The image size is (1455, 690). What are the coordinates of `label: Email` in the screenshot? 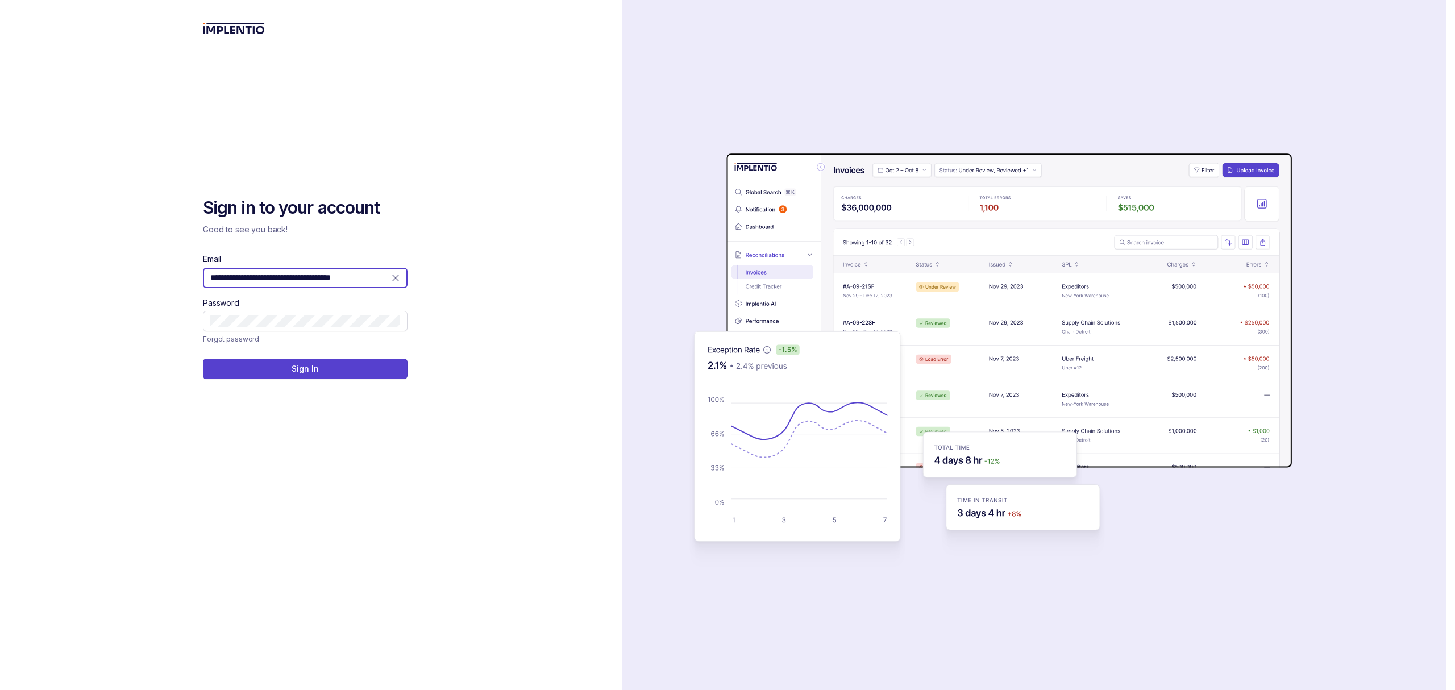 It's located at (212, 259).